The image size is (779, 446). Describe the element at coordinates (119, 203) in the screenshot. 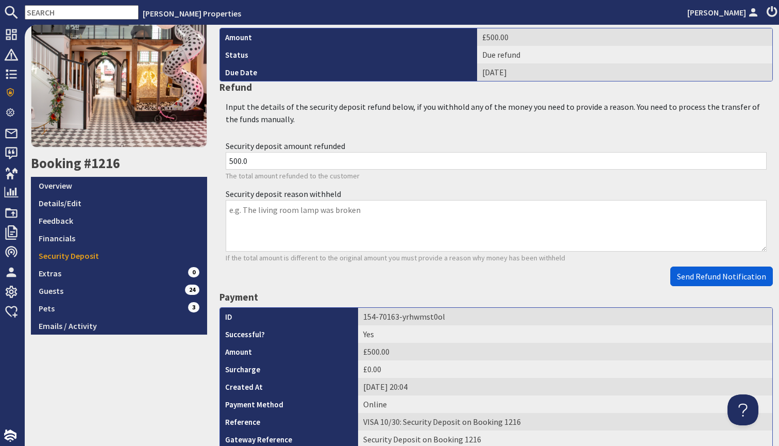

I see `a: Details/Edit` at that location.